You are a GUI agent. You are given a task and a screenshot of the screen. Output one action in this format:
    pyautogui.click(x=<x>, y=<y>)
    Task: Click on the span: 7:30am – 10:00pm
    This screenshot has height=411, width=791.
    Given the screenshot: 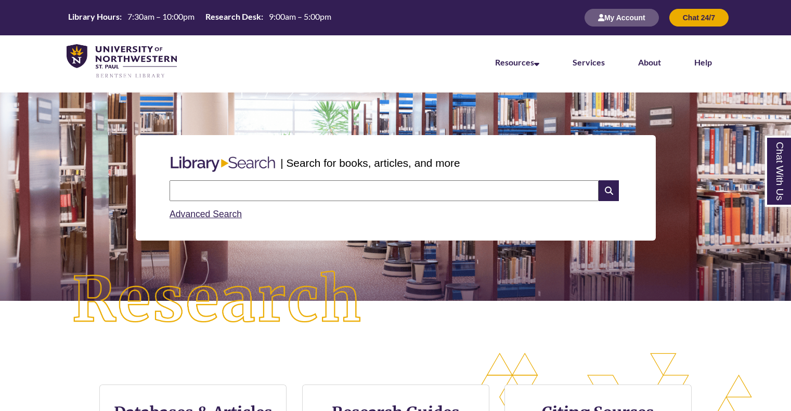 What is the action you would take?
    pyautogui.click(x=161, y=16)
    